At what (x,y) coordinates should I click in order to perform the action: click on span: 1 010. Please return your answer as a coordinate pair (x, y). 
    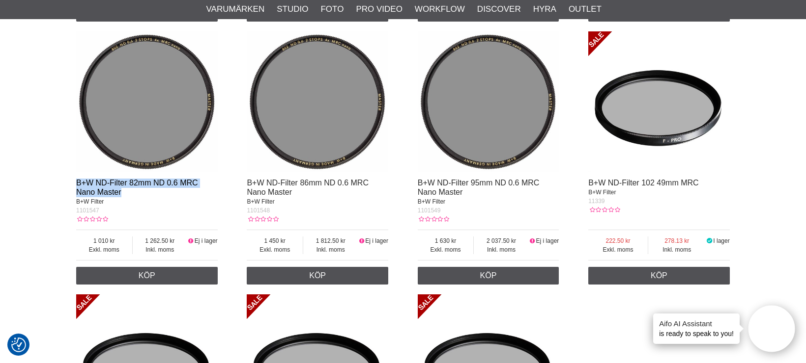
    Looking at the image, I should click on (104, 241).